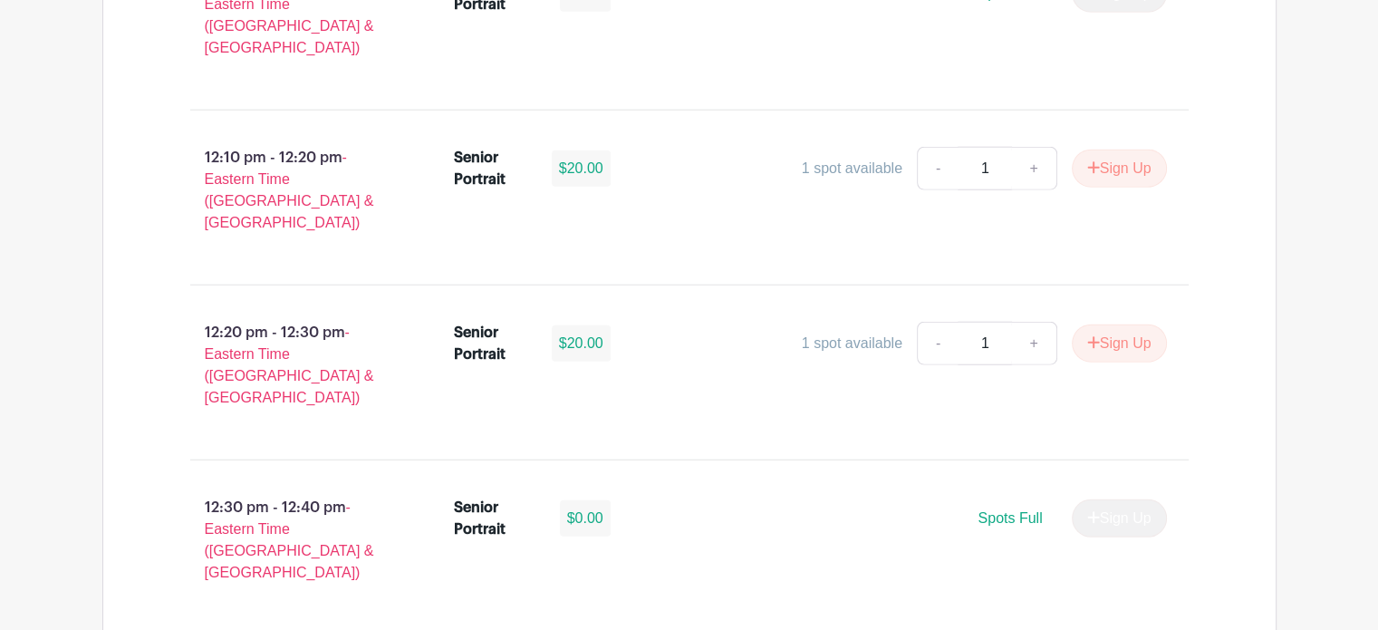 The width and height of the screenshot is (1378, 630). What do you see at coordinates (585, 518) in the screenshot?
I see `div: $0.00` at bounding box center [585, 518].